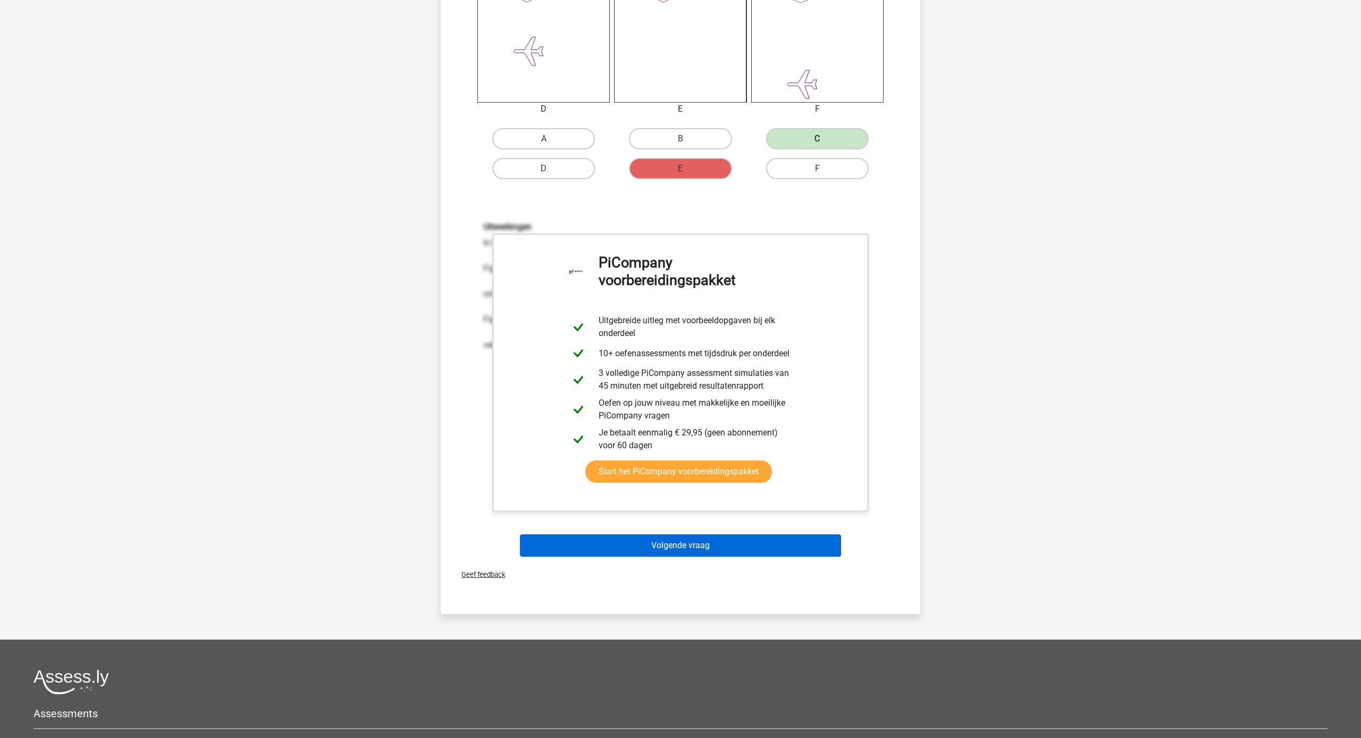 The width and height of the screenshot is (1361, 738). Describe the element at coordinates (680, 713) in the screenshot. I see `h5: Assessments` at that location.